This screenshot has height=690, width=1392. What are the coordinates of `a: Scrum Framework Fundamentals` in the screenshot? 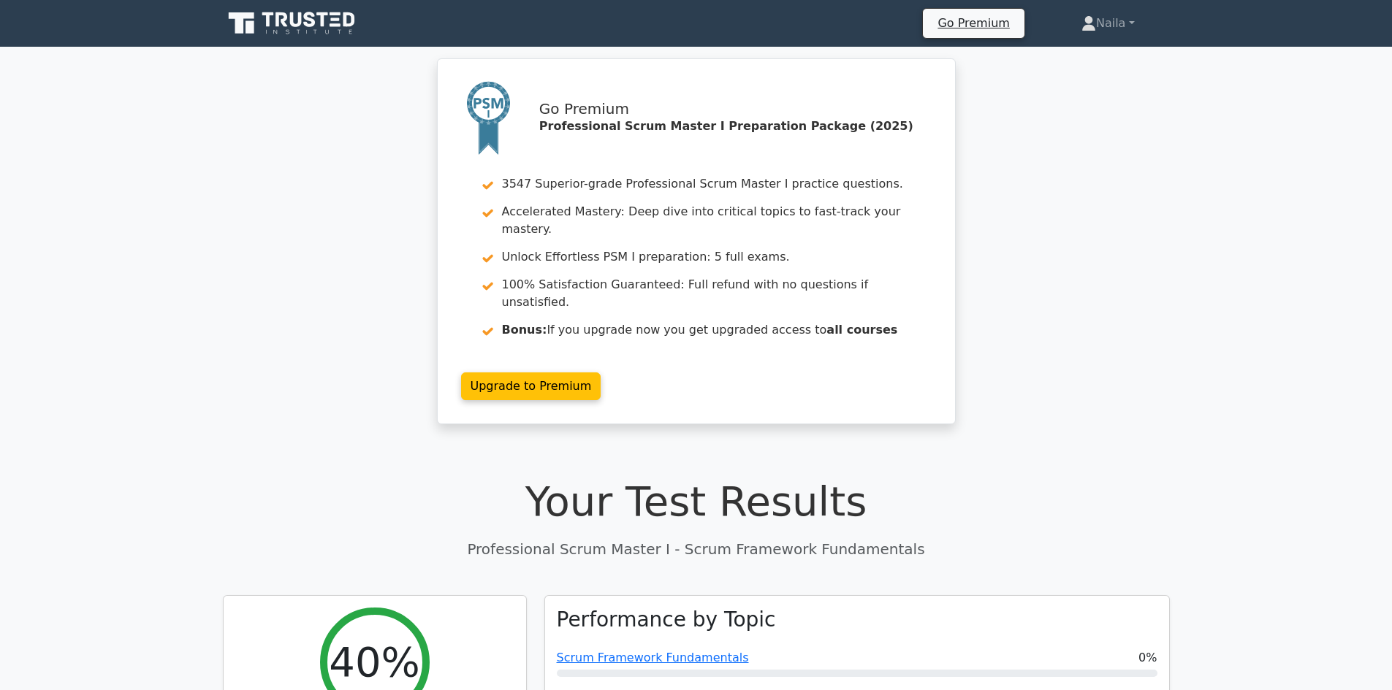 It's located at (652, 658).